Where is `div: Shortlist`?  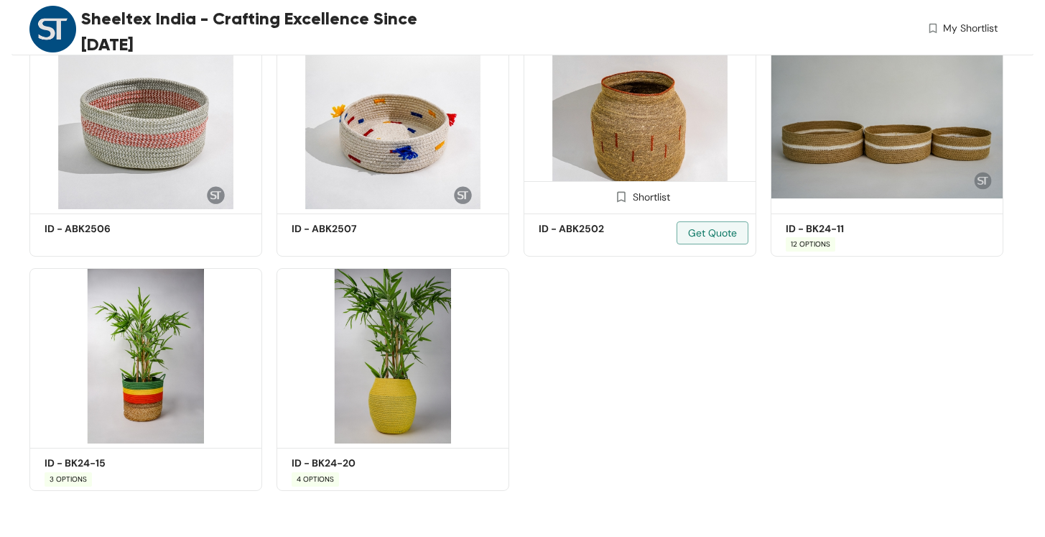 div: Shortlist is located at coordinates (640, 195).